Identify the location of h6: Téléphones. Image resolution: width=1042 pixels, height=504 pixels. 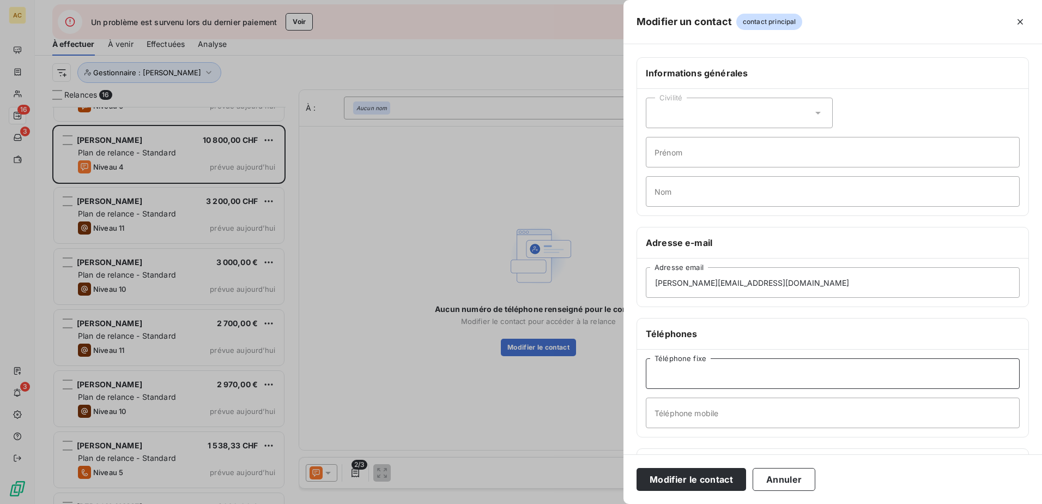
(833, 334).